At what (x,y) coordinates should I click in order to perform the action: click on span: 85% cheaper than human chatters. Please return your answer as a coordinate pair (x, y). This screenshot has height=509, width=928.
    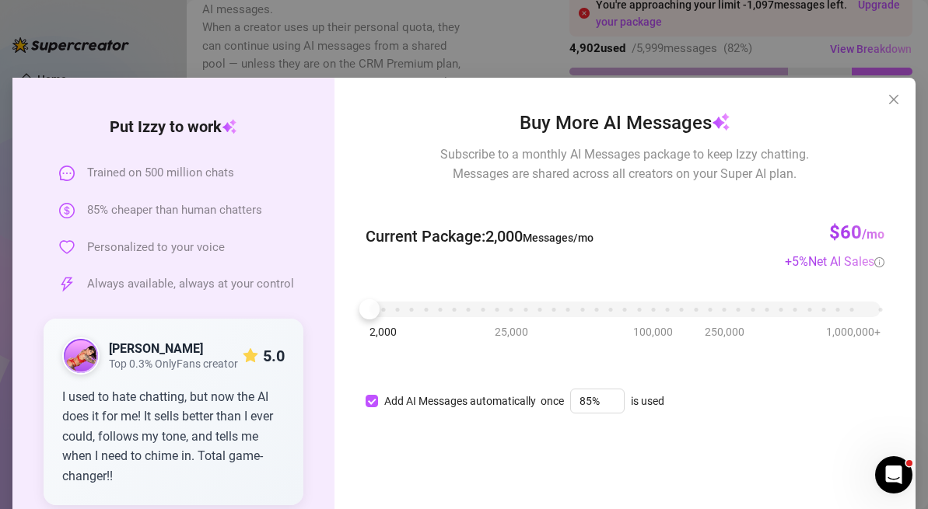
    Looking at the image, I should click on (174, 211).